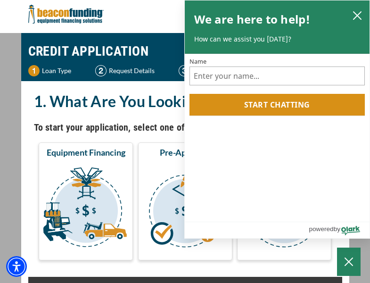  What do you see at coordinates (277, 105) in the screenshot?
I see `button: Start chatting` at bounding box center [277, 105].